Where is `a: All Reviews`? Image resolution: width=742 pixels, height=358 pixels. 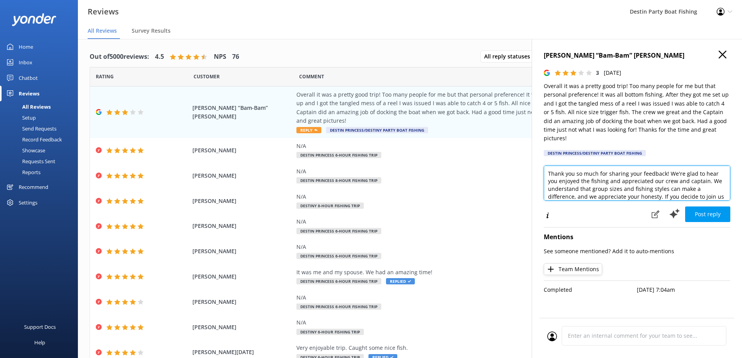
a: All Reviews is located at coordinates (41, 107).